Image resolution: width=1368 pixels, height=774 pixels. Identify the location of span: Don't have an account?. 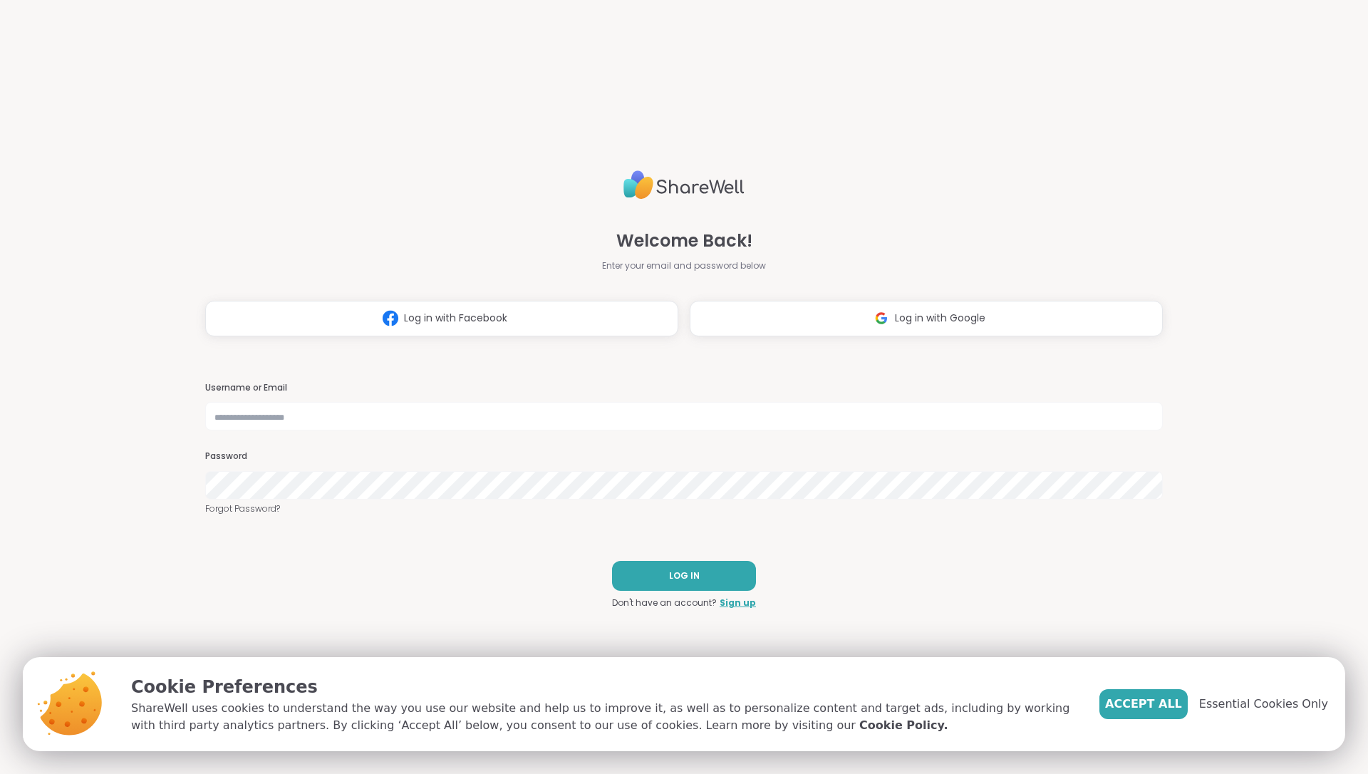
(664, 603).